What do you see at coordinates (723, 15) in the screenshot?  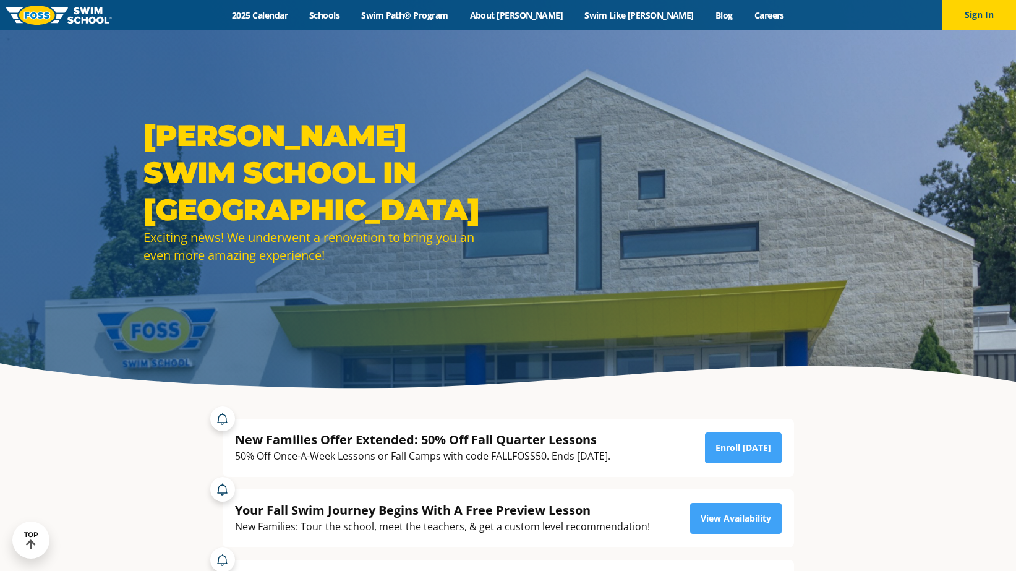 I see `a: Blog` at bounding box center [723, 15].